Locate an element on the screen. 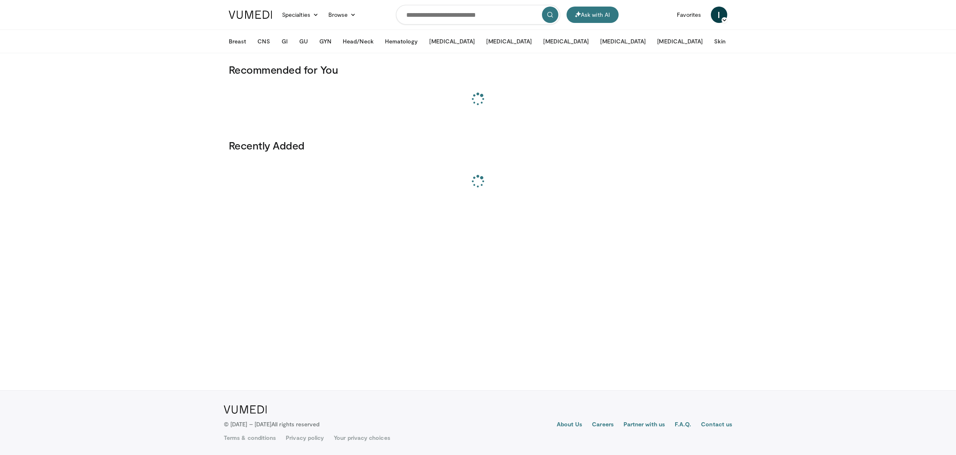  button: Skin is located at coordinates (719, 41).